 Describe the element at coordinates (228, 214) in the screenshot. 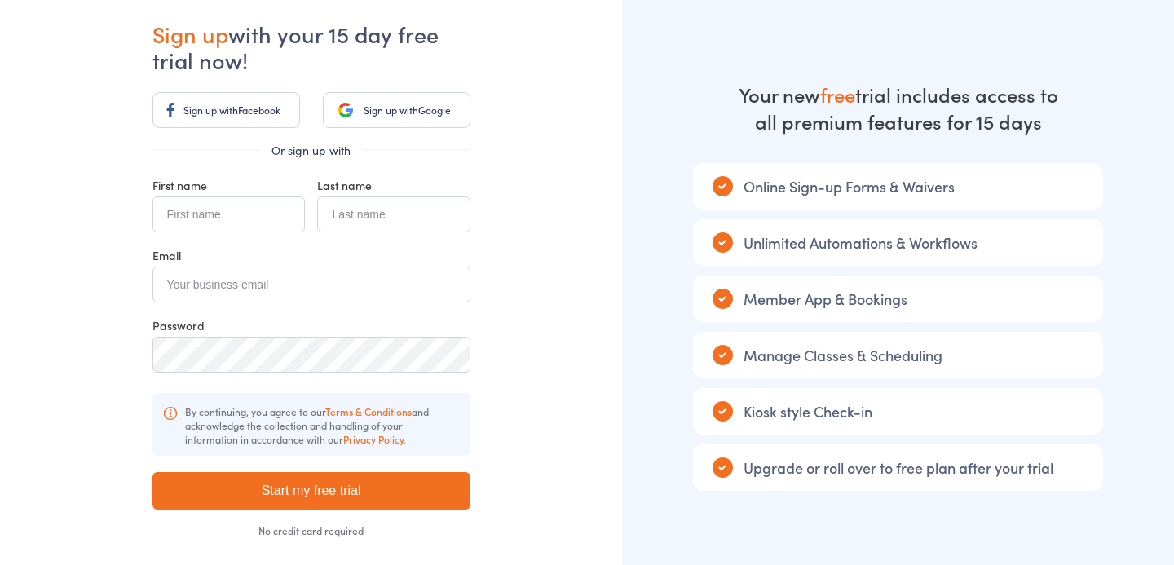

I see `input: First name` at that location.